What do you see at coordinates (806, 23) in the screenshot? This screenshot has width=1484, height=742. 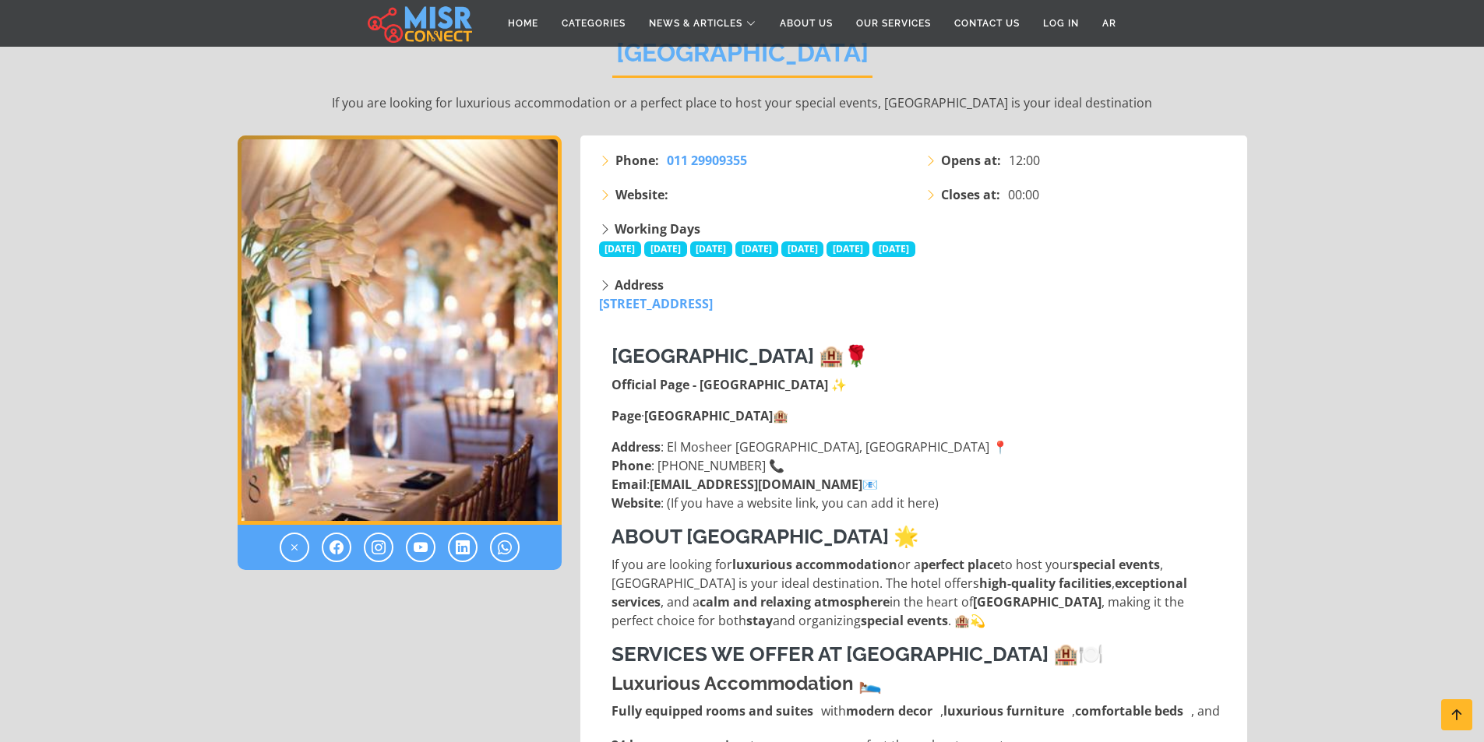 I see `a: About Us` at bounding box center [806, 23].